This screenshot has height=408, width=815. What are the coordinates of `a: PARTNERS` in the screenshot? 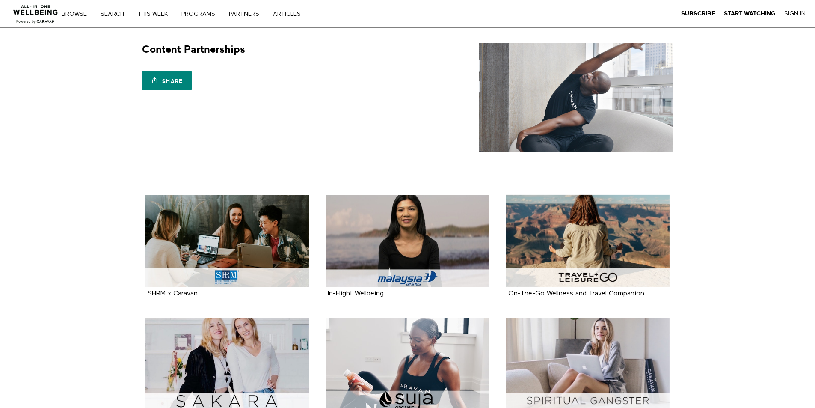 It's located at (247, 14).